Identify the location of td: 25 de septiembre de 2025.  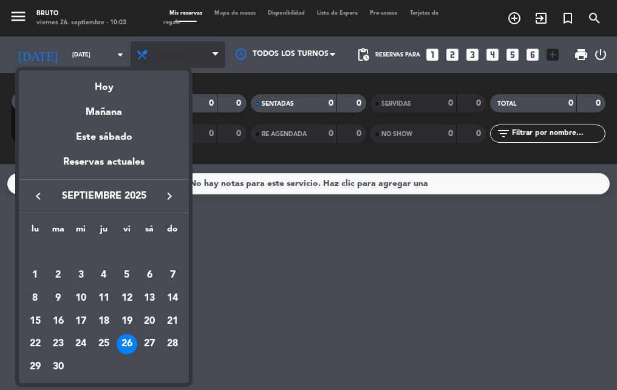
(104, 344).